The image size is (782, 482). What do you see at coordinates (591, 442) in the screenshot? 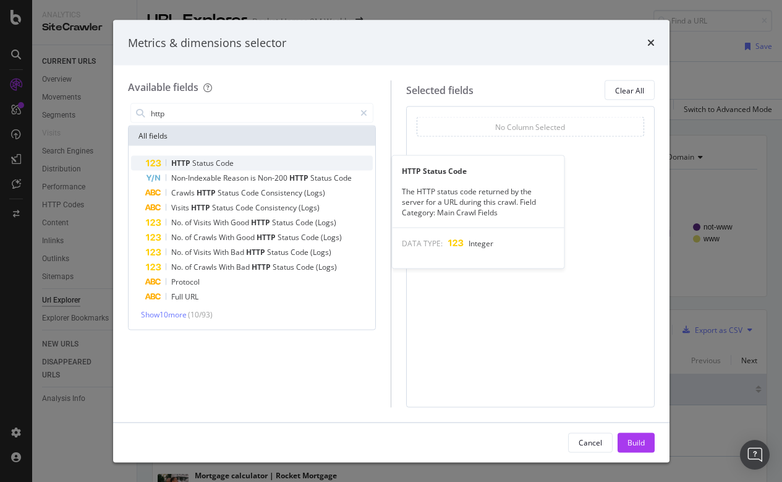
I see `button: Cancel` at bounding box center [591, 442].